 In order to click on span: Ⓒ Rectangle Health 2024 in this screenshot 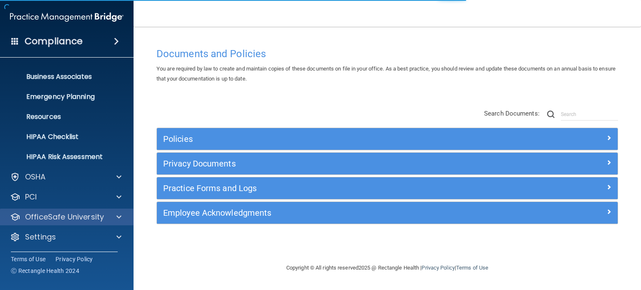, I will do `click(45, 271)`.